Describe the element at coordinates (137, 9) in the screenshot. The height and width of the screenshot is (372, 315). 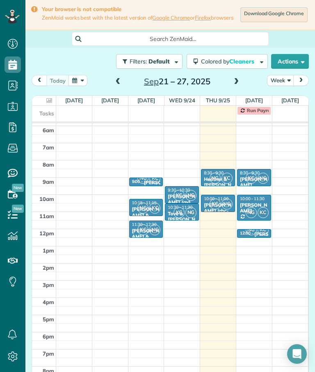
I see `strong: Your browser is not compatible` at that location.